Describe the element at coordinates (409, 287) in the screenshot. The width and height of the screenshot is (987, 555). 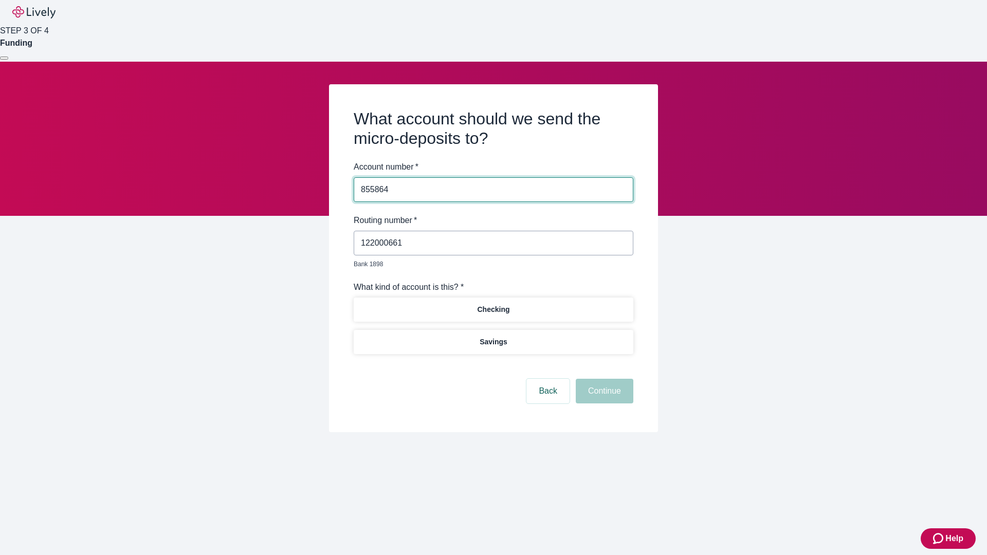
I see `label: What kind of account is this? *` at that location.